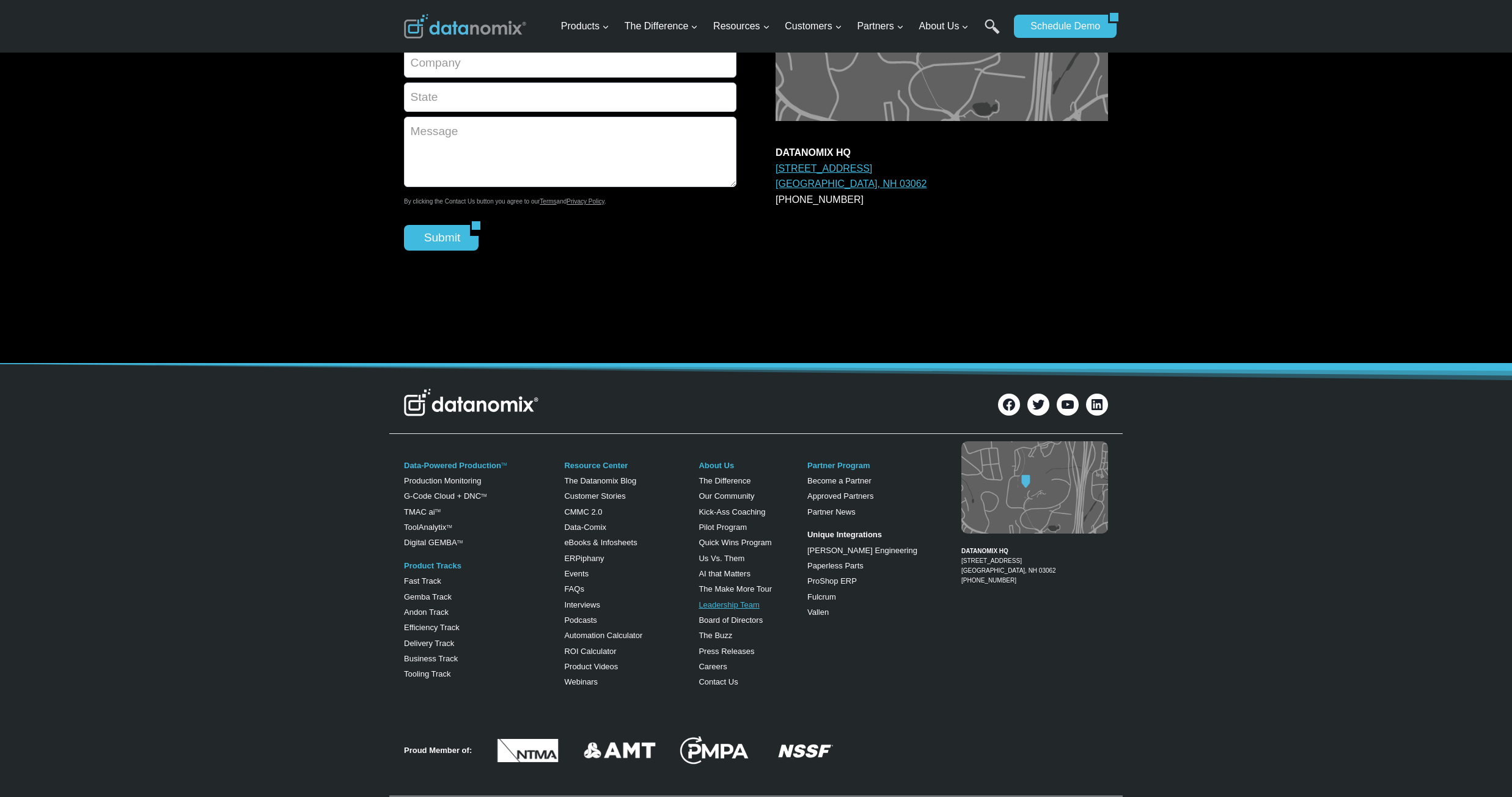  What do you see at coordinates (716, 466) in the screenshot?
I see `a: About Us` at bounding box center [716, 466].